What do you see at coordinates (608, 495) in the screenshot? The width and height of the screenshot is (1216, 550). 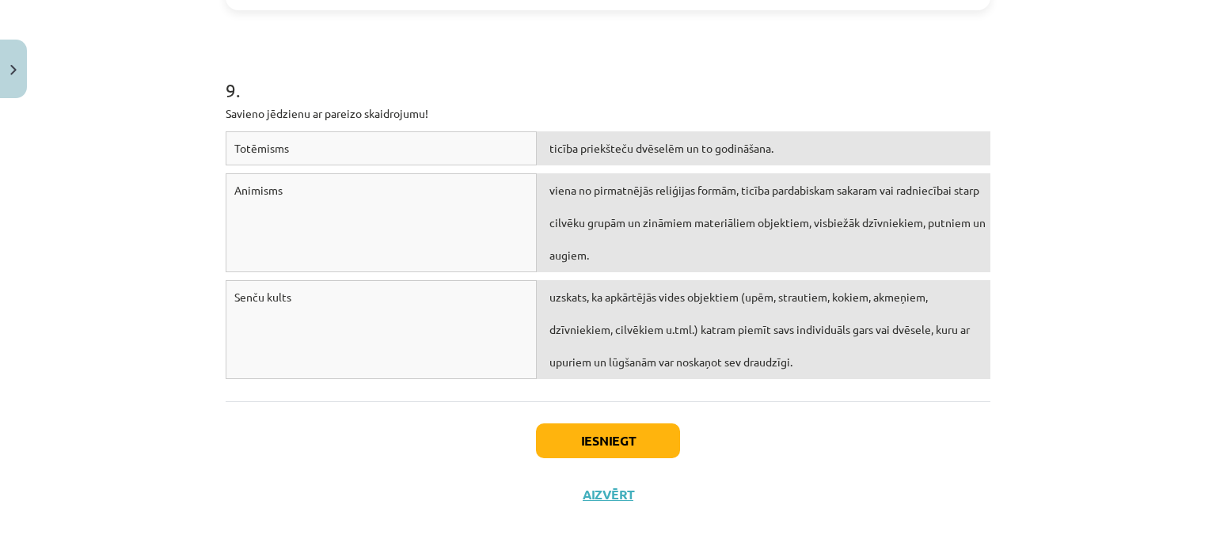 I see `button: Aizvērt` at bounding box center [608, 495].